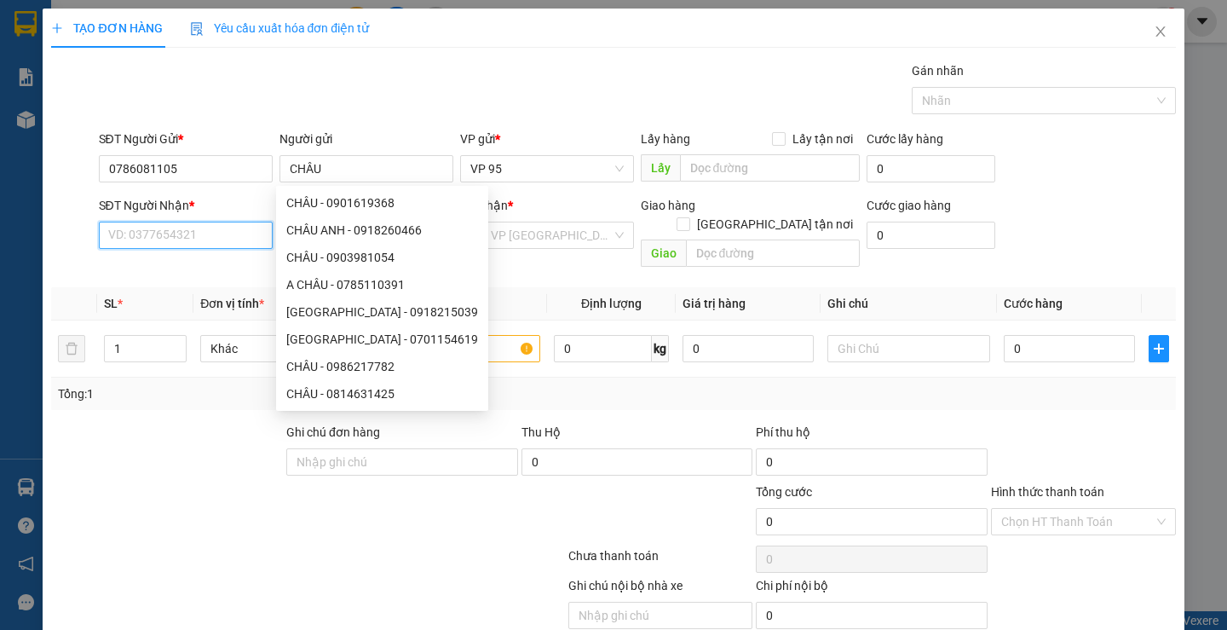 This screenshot has width=1227, height=630. I want to click on span: close, so click(1161, 32).